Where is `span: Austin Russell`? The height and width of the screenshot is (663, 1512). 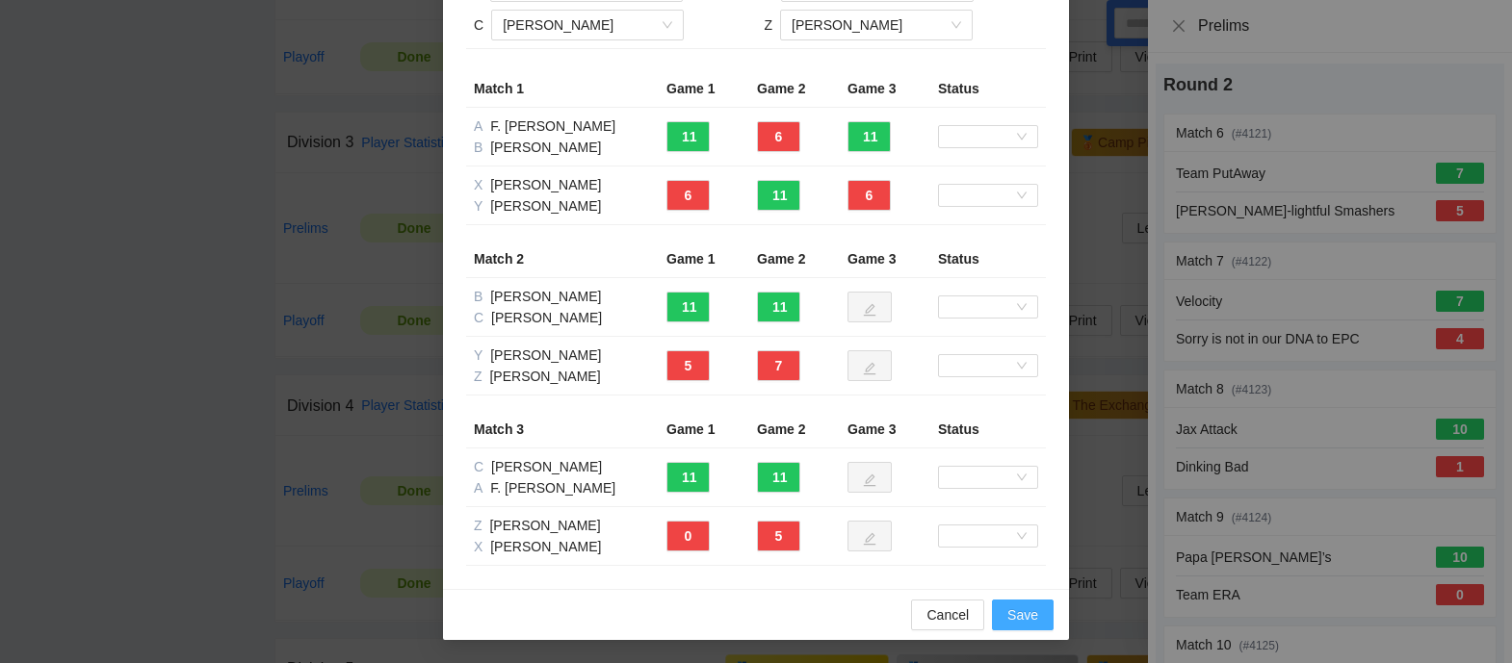
span: Austin Russell is located at coordinates (587, 25).